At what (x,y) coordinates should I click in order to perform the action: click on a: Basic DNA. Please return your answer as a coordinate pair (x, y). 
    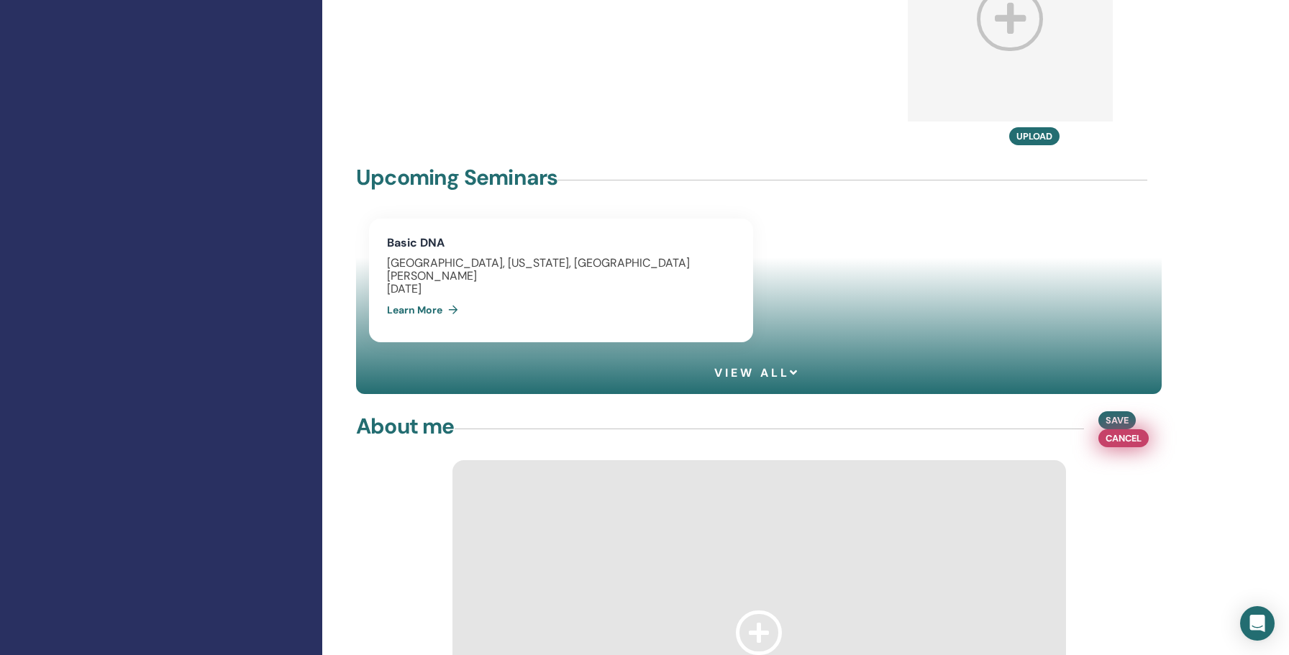
    Looking at the image, I should click on (416, 242).